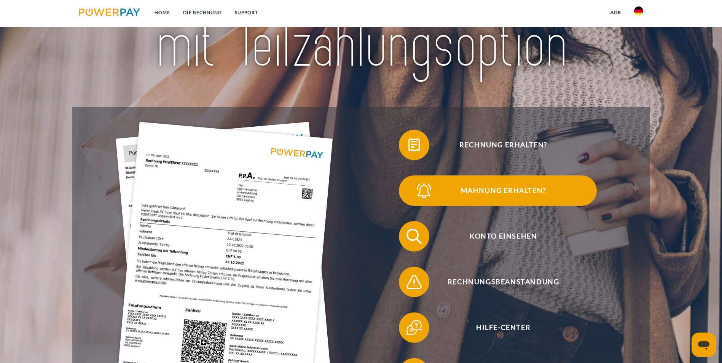 Image resolution: width=722 pixels, height=363 pixels. Describe the element at coordinates (498, 328) in the screenshot. I see `a: Hilfe-Center` at that location.